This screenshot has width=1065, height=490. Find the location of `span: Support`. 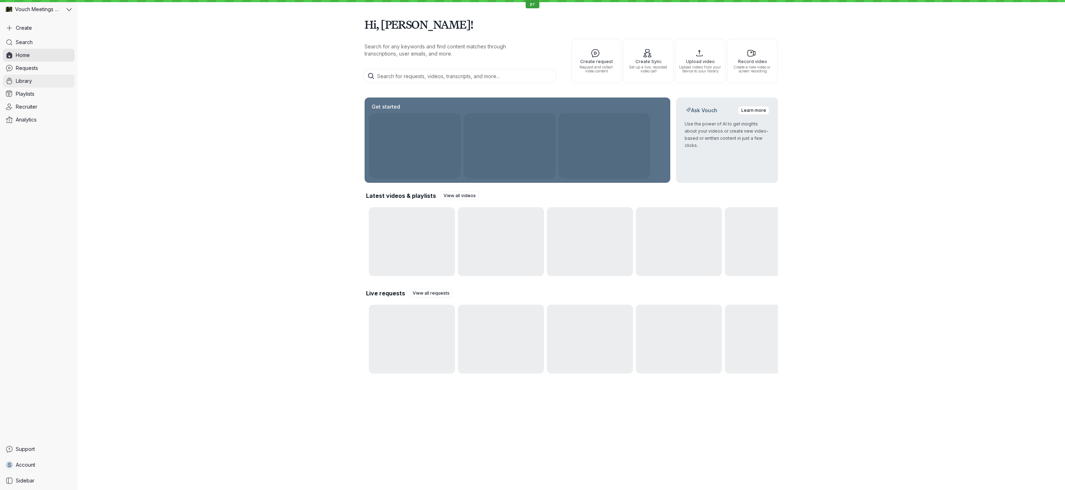

span: Support is located at coordinates (25, 450).